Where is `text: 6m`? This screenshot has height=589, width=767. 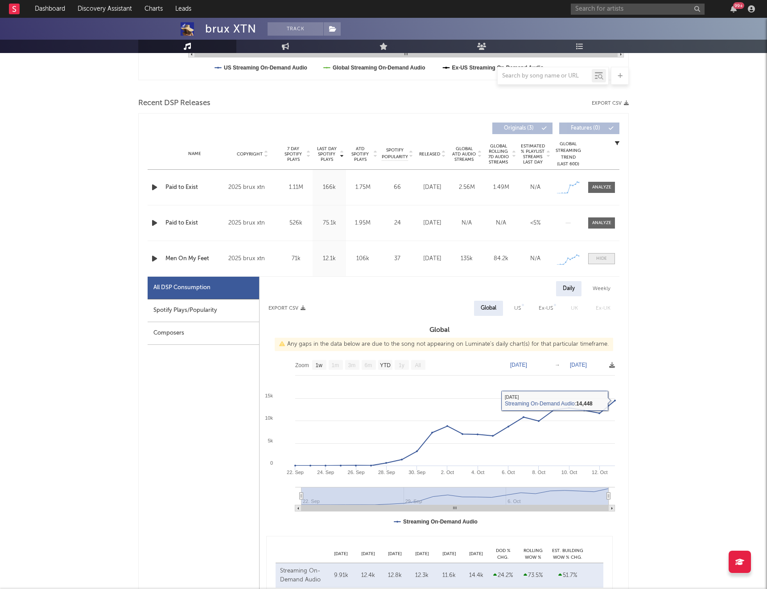 text: 6m is located at coordinates (368, 366).